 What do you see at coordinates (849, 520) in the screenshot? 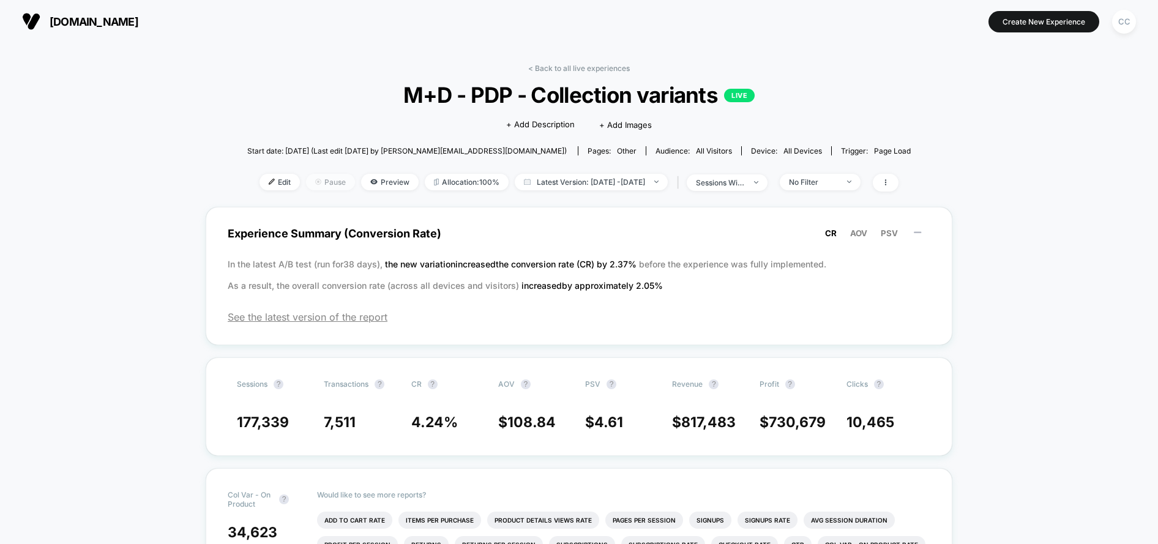
I see `li: Avg Session Duration` at bounding box center [849, 520].